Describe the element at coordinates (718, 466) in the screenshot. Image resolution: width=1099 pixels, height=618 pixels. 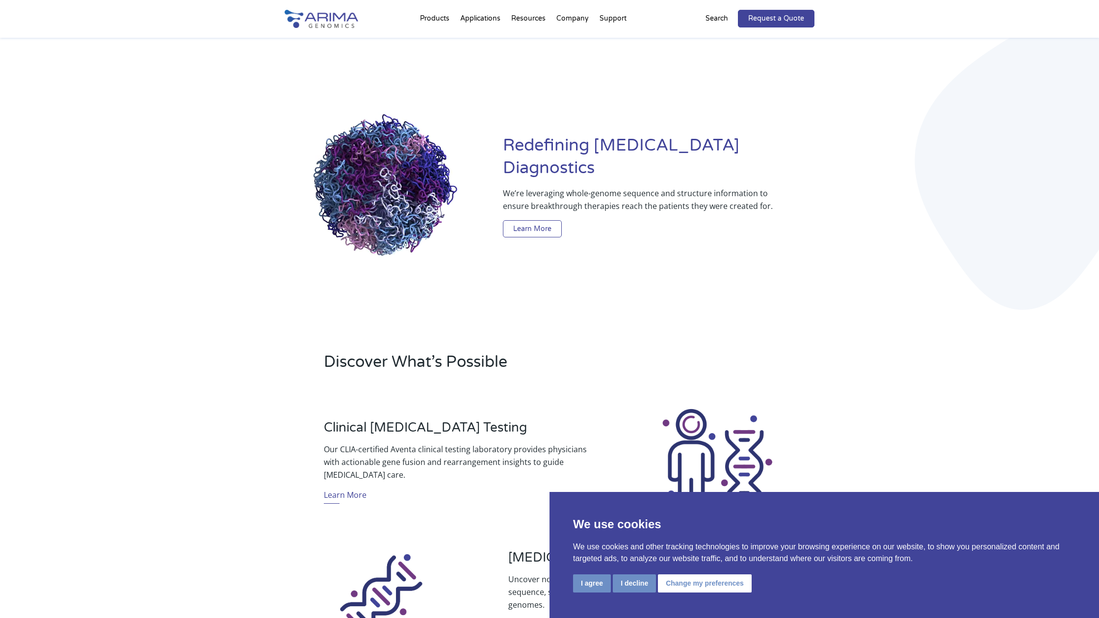
I see `img: Clinical Testing Icon` at that location.